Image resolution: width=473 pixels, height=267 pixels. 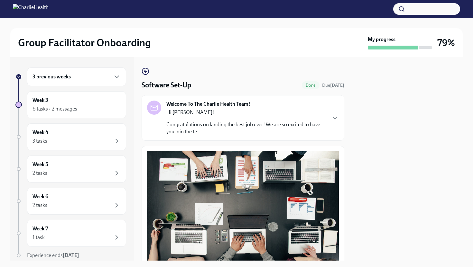 I want to click on div: 1 task, so click(x=39, y=238).